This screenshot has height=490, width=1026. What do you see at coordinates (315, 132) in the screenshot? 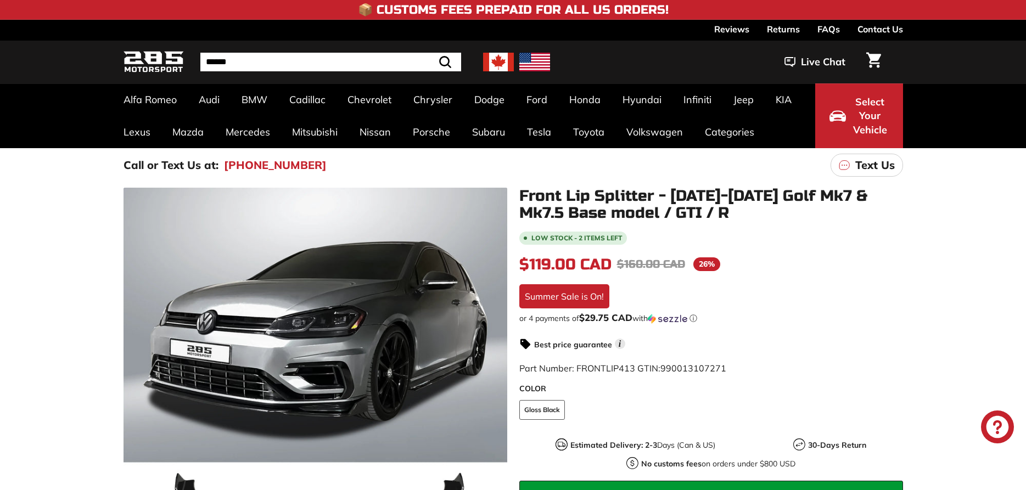
I see `a: Mitsubishi` at bounding box center [315, 132].